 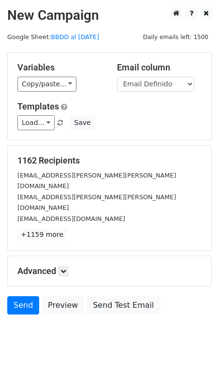 I want to click on a: Send Test Email, so click(x=123, y=305).